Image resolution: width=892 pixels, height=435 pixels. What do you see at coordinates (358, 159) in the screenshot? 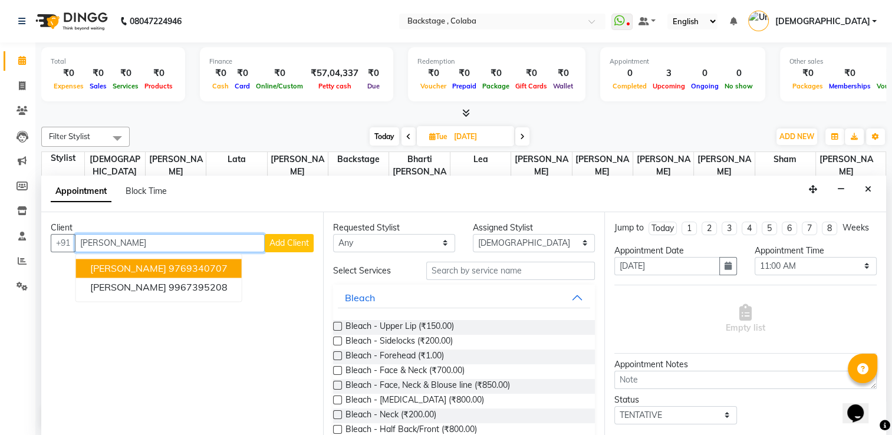
I see `span: Backstage` at bounding box center [358, 159].